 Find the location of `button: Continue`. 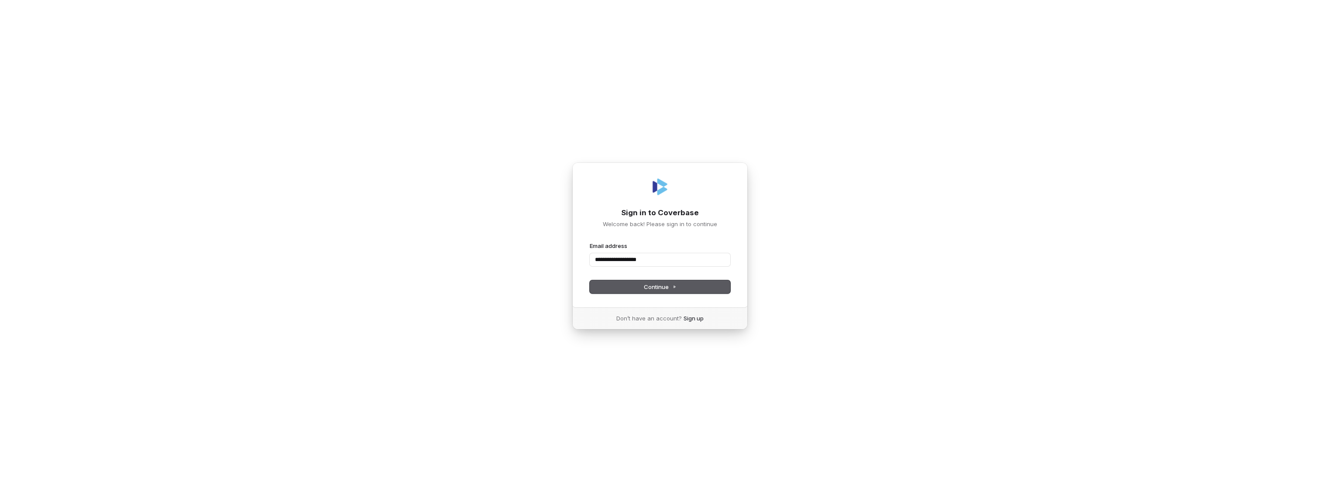

button: Continue is located at coordinates (660, 287).